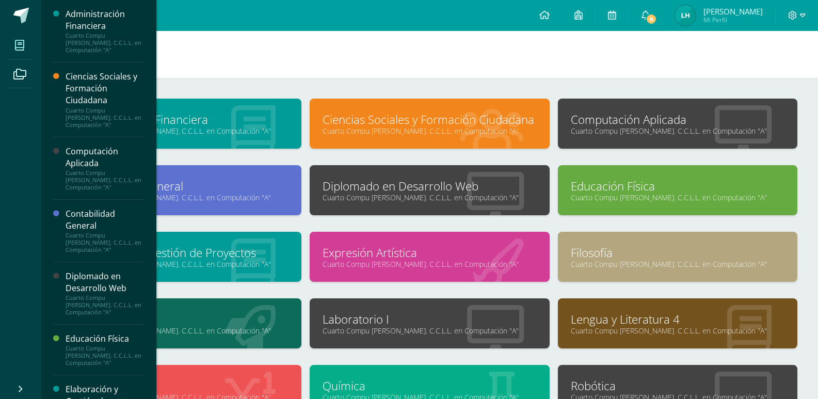  Describe the element at coordinates (678, 119) in the screenshot. I see `a: Computación Aplicada` at that location.